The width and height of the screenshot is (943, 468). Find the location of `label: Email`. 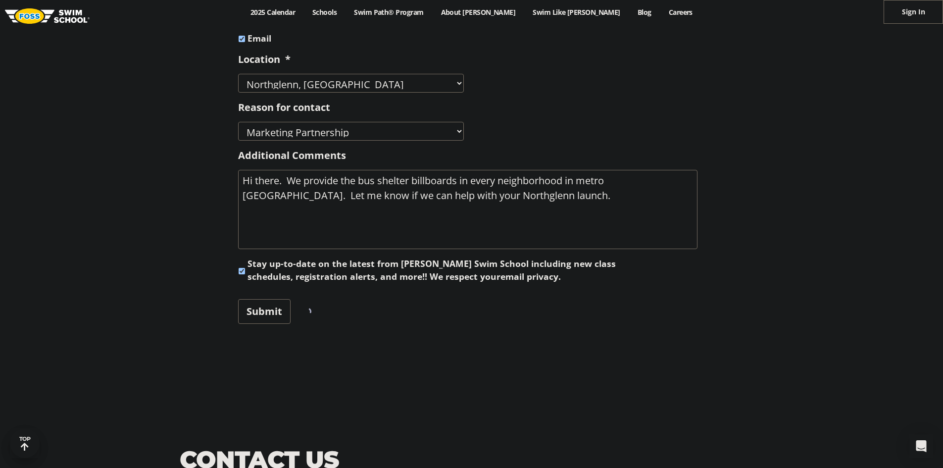

label: Email is located at coordinates (259, 38).